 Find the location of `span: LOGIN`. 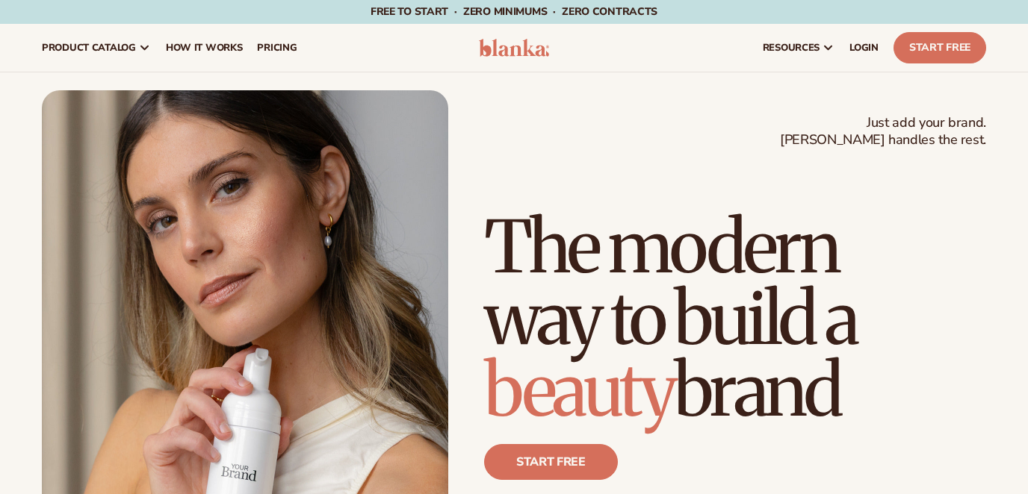

span: LOGIN is located at coordinates (863, 48).